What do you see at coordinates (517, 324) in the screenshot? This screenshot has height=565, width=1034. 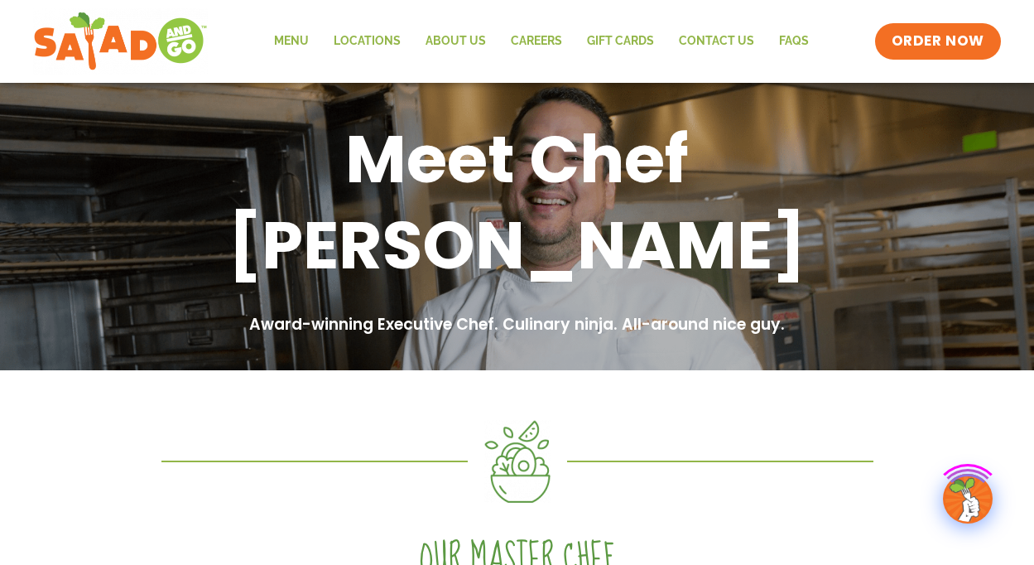 I see `h2: Award-winning Executive Chef. Culinary ninja. All-around nice guy.` at bounding box center [517, 324].